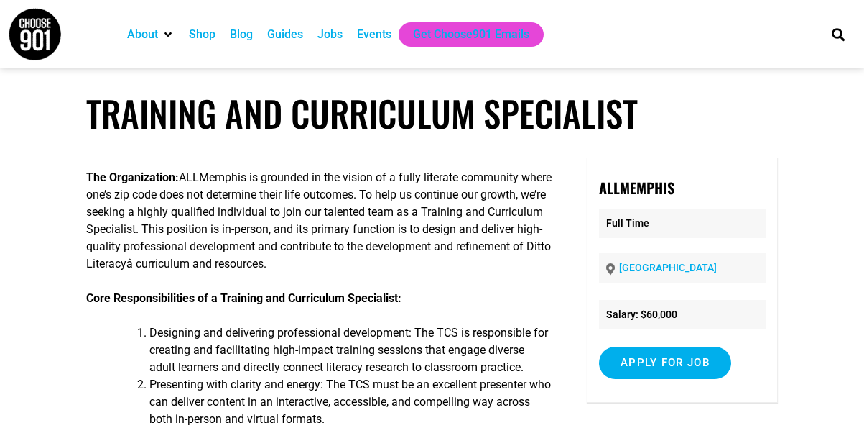 Image resolution: width=864 pixels, height=428 pixels. What do you see at coordinates (241, 34) in the screenshot?
I see `div: Blog` at bounding box center [241, 34].